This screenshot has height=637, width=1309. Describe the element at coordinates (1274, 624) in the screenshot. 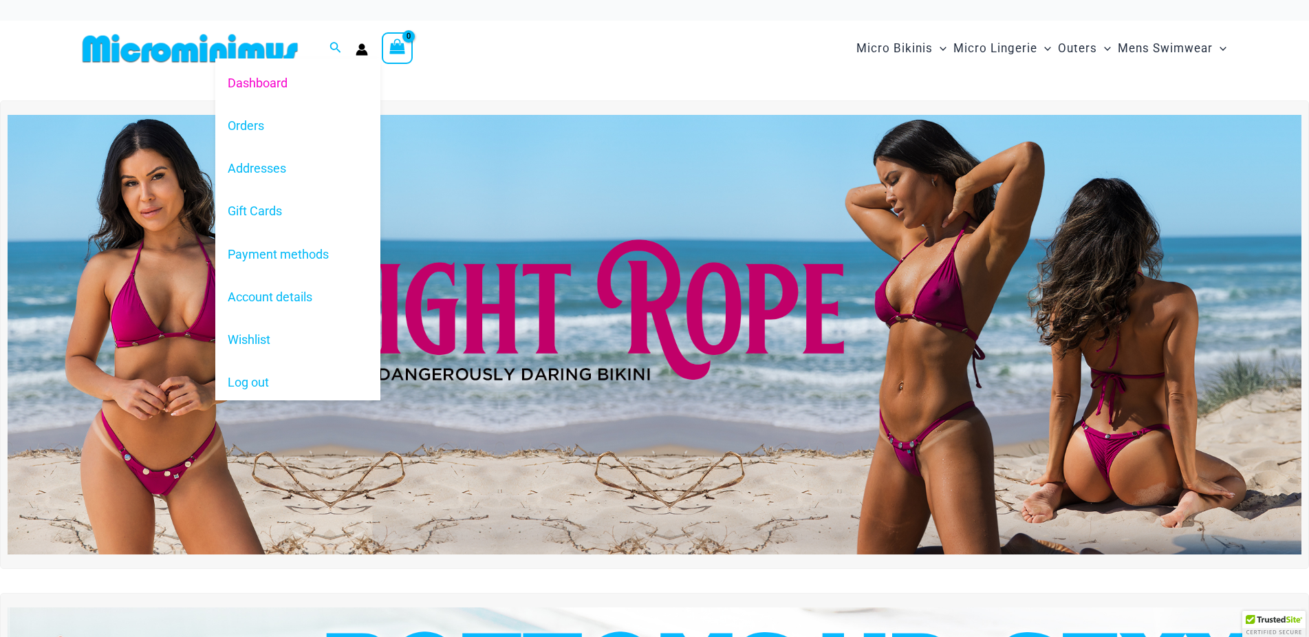

I see `div: TrustedSite Certified` at that location.